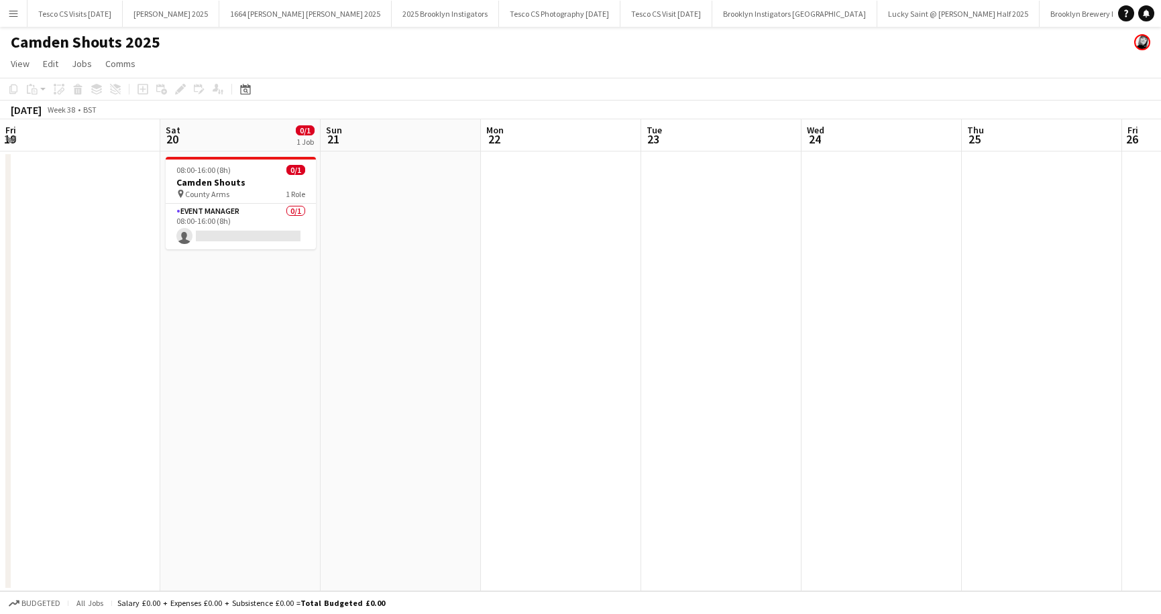 The image size is (1161, 614). What do you see at coordinates (85, 42) in the screenshot?
I see `h1: Camden Shouts 2025` at bounding box center [85, 42].